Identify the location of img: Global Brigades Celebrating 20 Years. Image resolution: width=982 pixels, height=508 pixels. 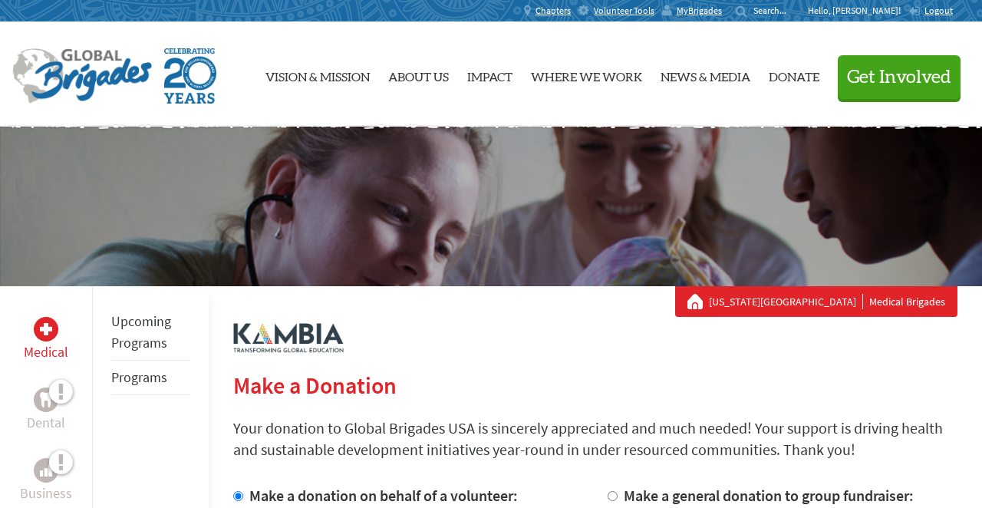
(190, 76).